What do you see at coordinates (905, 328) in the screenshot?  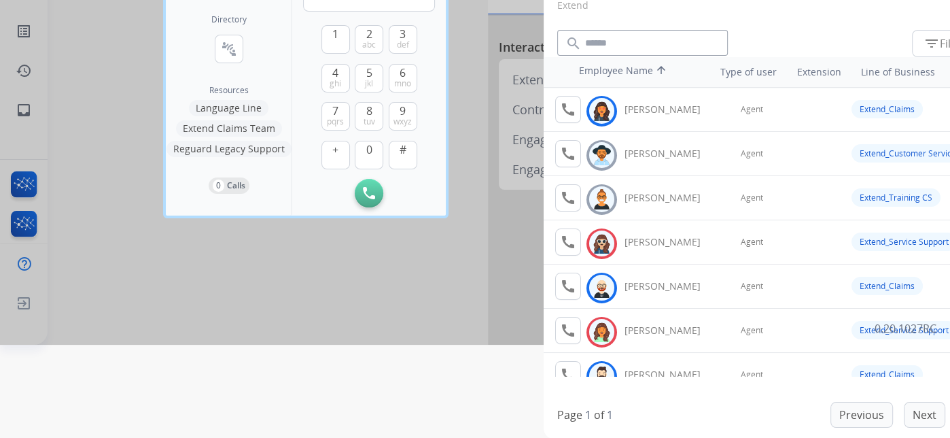 I see `p: 0.20.1027RC` at bounding box center [905, 328].